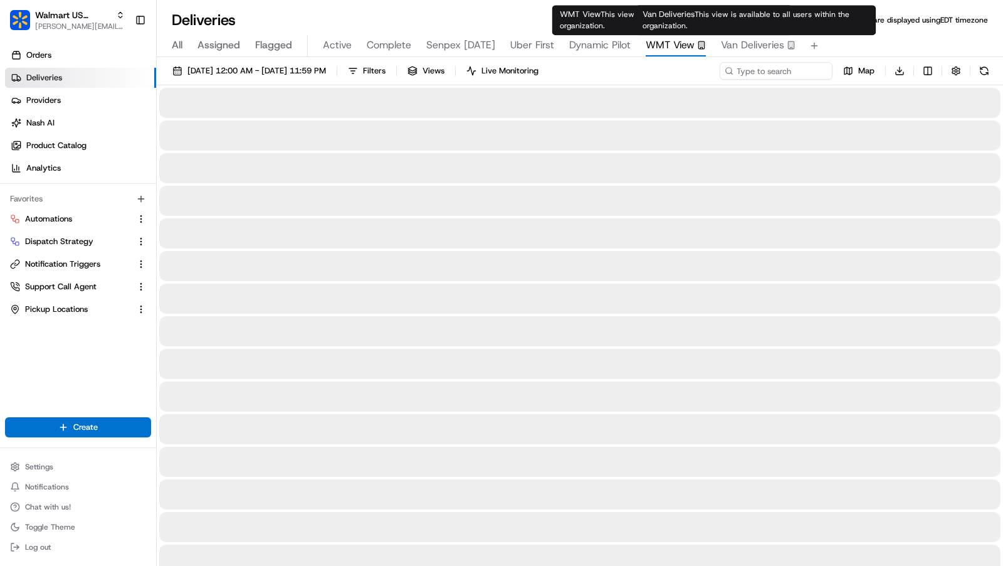  Describe the element at coordinates (59, 241) in the screenshot. I see `span: Dispatch Strategy` at that location.